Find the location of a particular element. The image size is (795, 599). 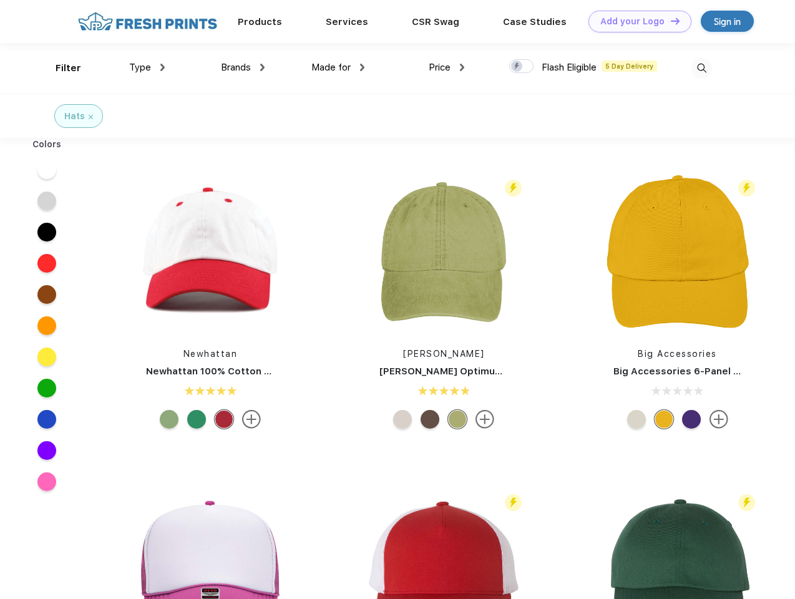

div: Filter is located at coordinates (68, 68).